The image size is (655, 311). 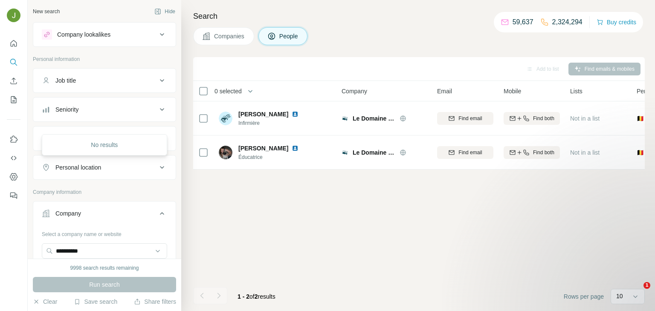 What do you see at coordinates (567, 22) in the screenshot?
I see `p: 2,324,294` at bounding box center [567, 22].